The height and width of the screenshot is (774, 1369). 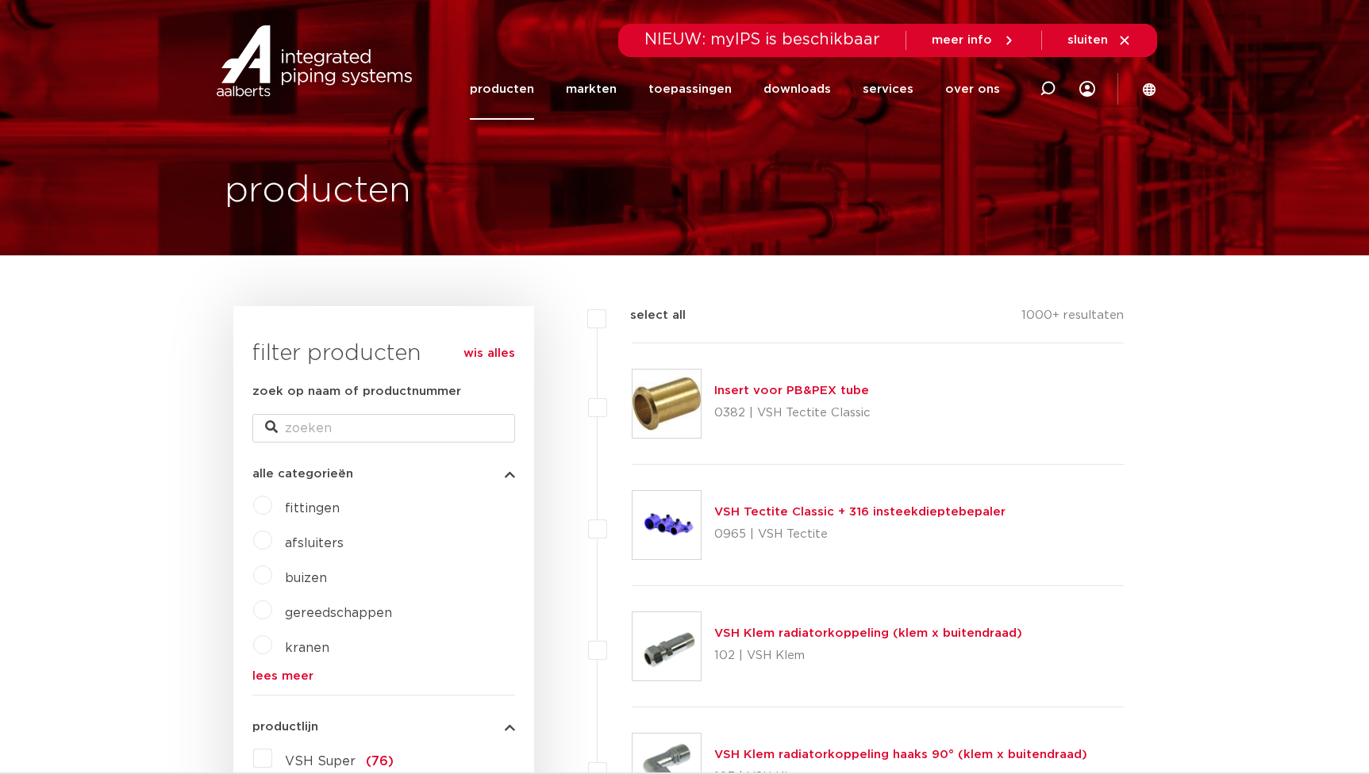 I want to click on a: buizen, so click(x=305, y=578).